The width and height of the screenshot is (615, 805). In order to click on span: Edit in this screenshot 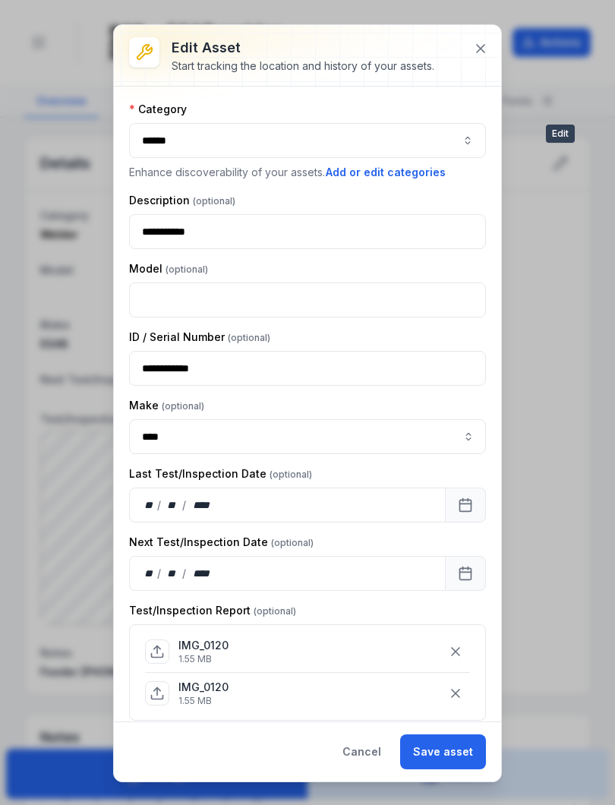, I will do `click(561, 134)`.